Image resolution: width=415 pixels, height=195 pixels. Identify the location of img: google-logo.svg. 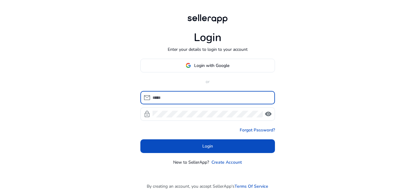
(189, 65).